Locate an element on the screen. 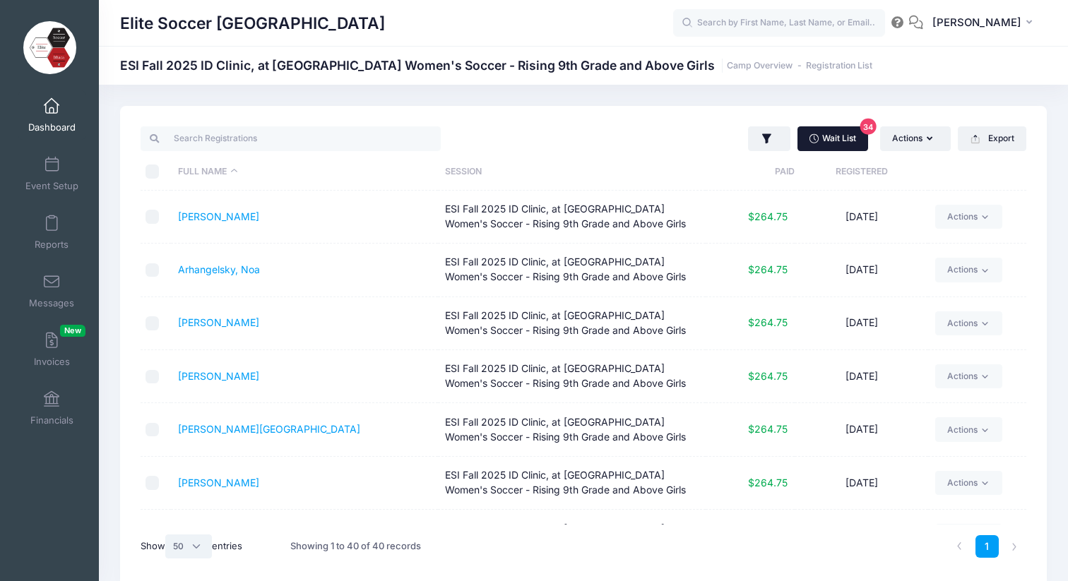 This screenshot has width=1068, height=581. th: Session: activate to sort column ascending is located at coordinates (571, 172).